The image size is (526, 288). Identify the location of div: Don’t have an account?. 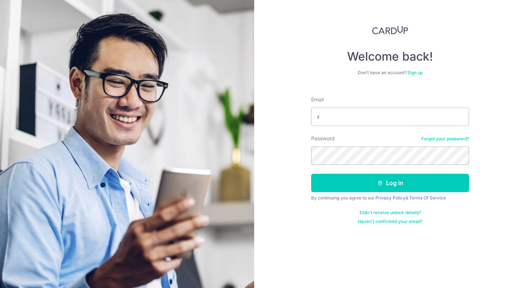
(390, 73).